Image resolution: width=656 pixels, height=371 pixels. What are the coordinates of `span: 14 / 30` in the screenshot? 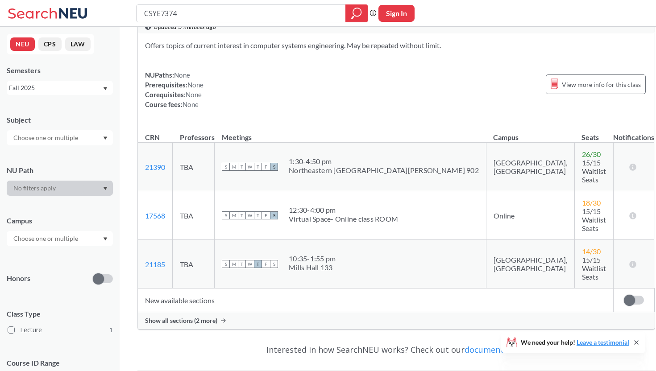 It's located at (591, 251).